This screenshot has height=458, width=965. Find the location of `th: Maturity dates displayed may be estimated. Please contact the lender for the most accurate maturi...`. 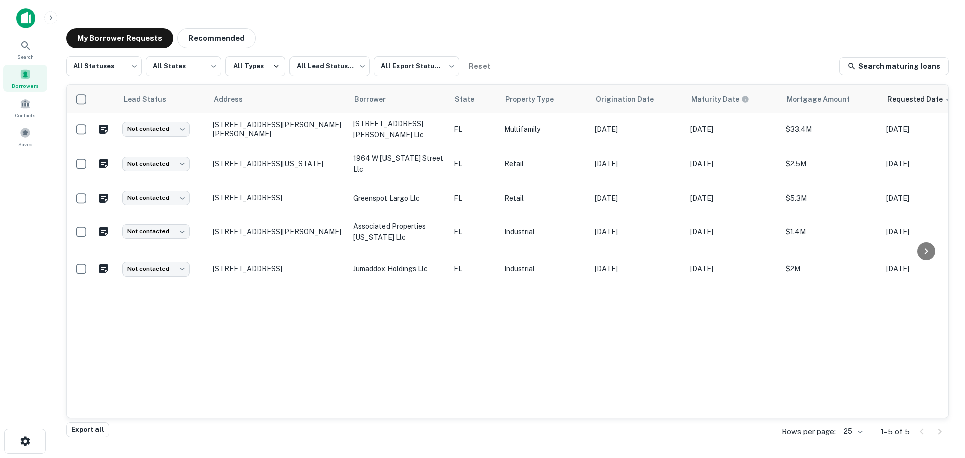

th: Maturity dates displayed may be estimated. Please contact the lender for the most accurate maturi... is located at coordinates (733, 99).